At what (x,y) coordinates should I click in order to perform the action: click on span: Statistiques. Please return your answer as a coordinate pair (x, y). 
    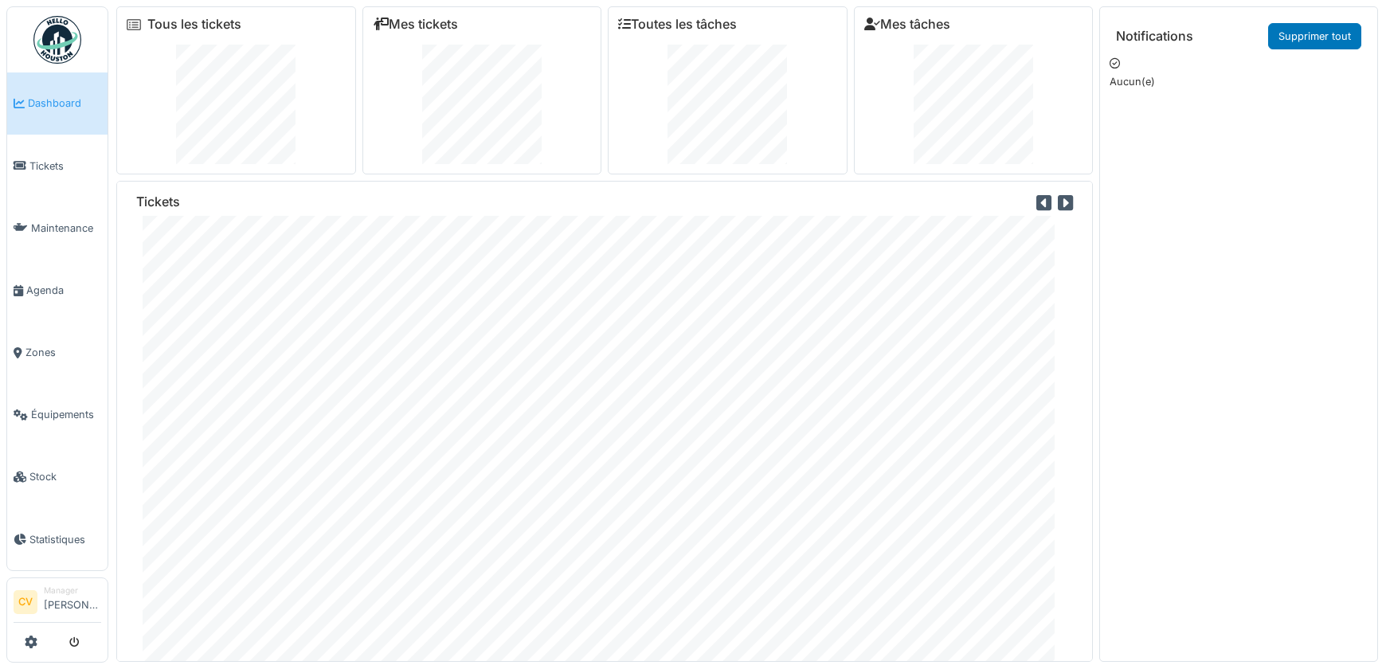
    Looking at the image, I should click on (65, 539).